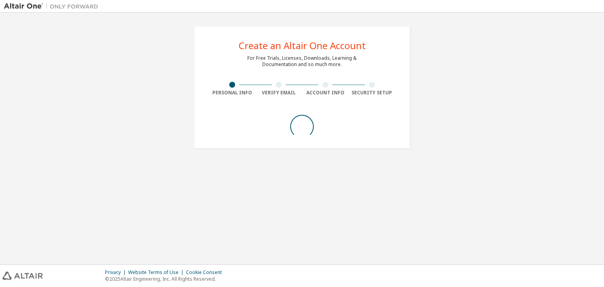 The image size is (604, 287). What do you see at coordinates (22, 276) in the screenshot?
I see `img: altair_logo.svg` at bounding box center [22, 276].